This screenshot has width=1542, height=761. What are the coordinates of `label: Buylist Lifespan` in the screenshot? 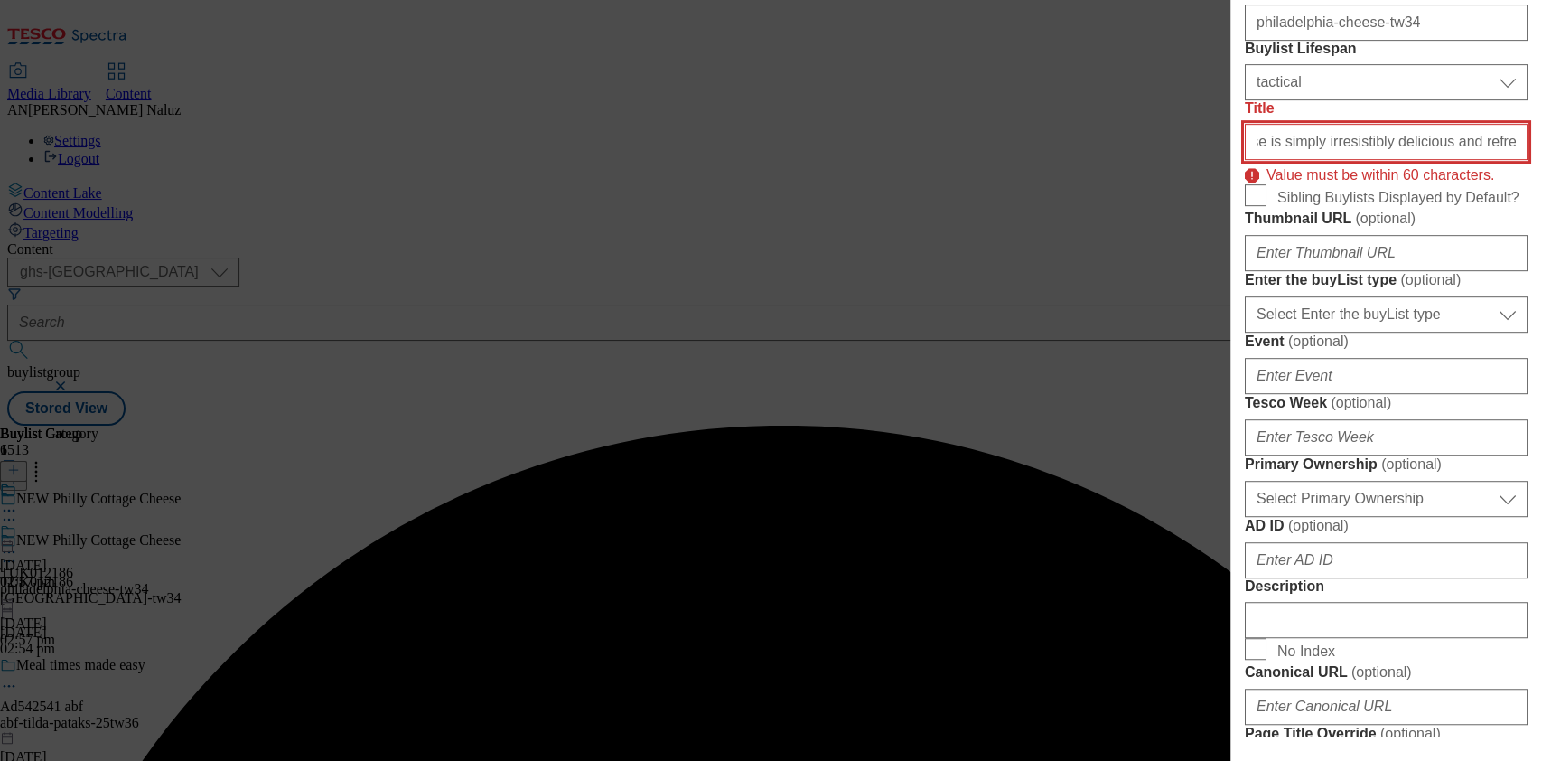 It's located at (1386, 49).